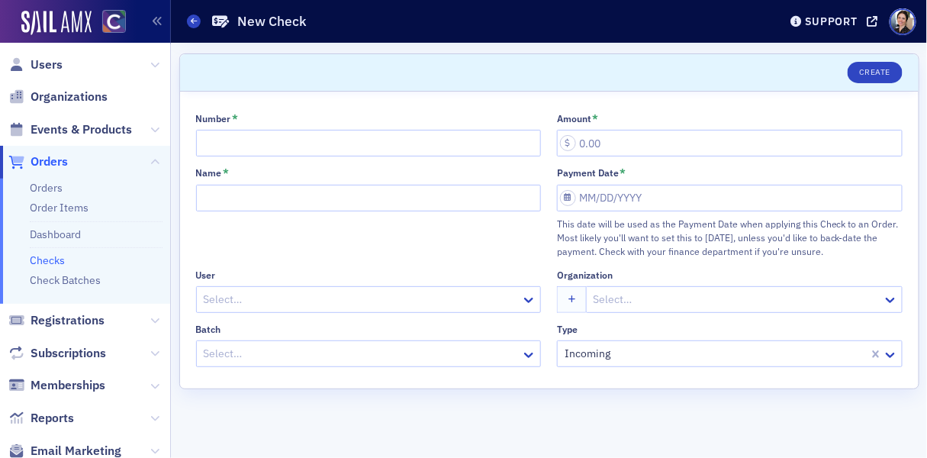 This screenshot has width=927, height=458. I want to click on a: Events & Products, so click(70, 130).